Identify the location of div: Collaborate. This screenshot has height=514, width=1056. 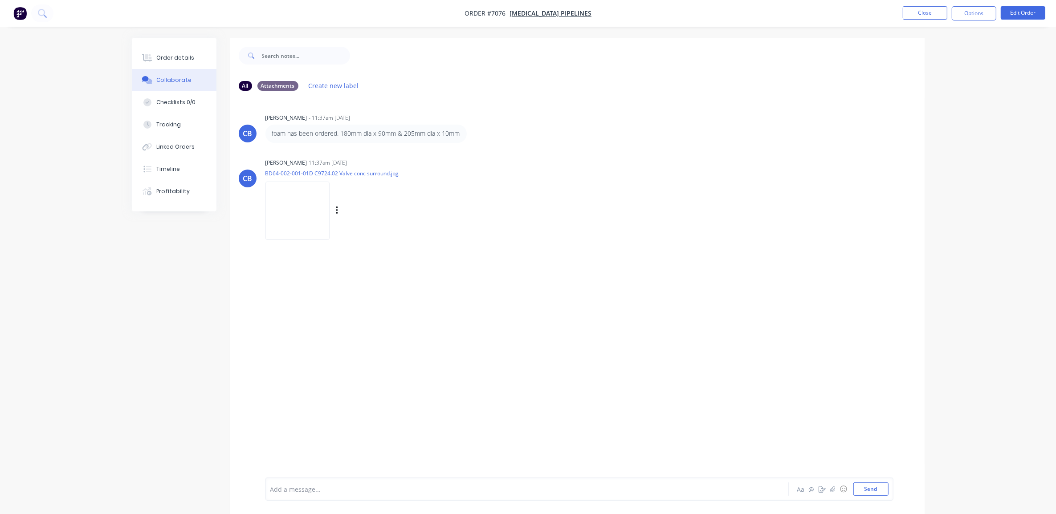
(174, 80).